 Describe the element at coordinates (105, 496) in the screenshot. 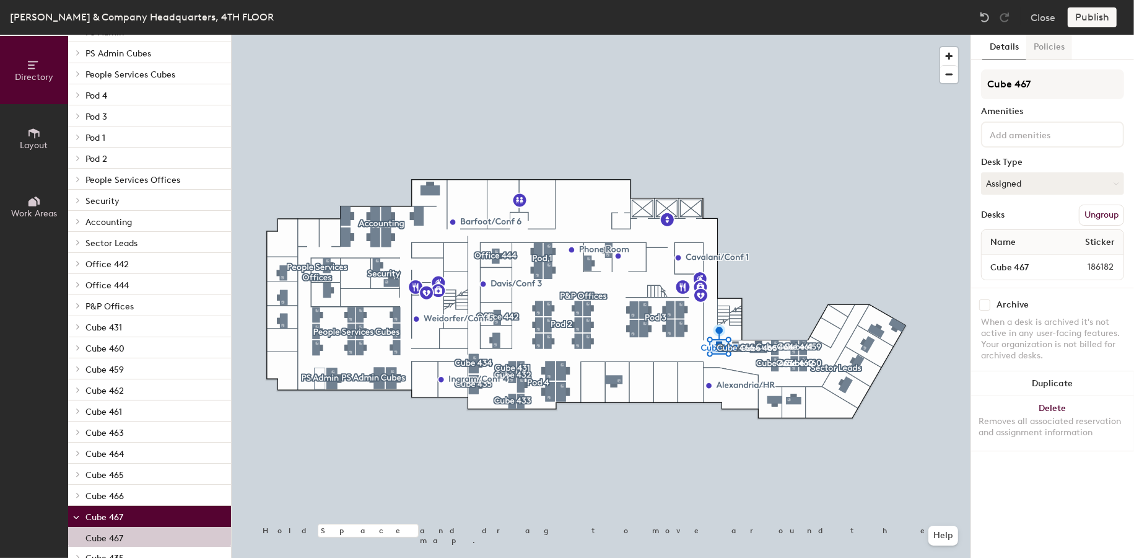

I see `span: Cube 466` at that location.